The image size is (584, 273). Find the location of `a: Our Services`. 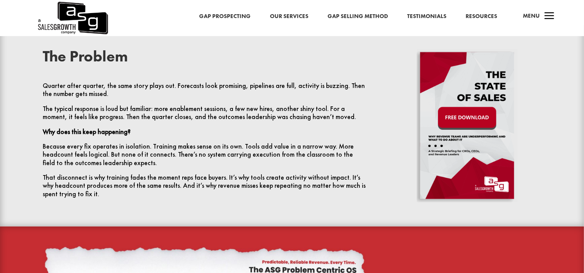

a: Our Services is located at coordinates (289, 17).